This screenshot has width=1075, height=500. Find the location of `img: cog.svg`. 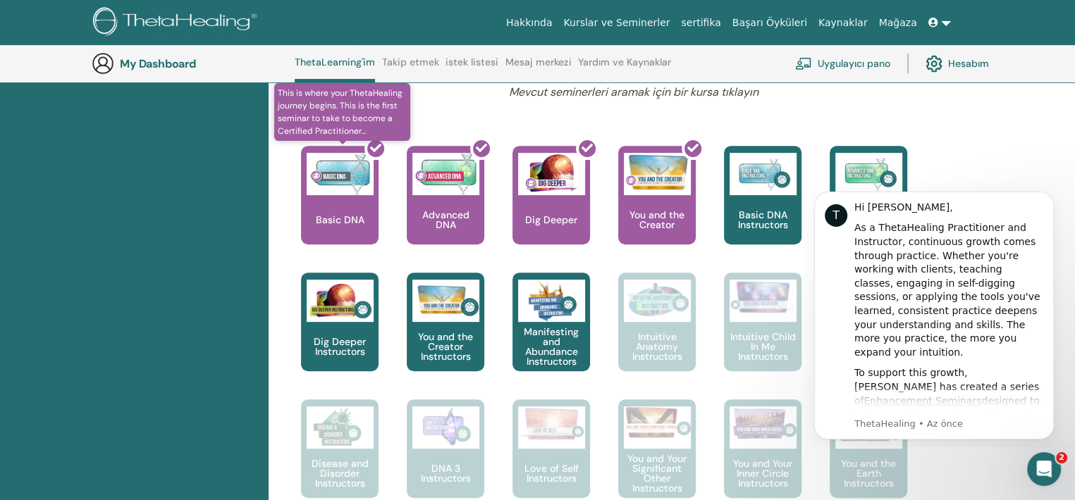

img: cog.svg is located at coordinates (934, 63).